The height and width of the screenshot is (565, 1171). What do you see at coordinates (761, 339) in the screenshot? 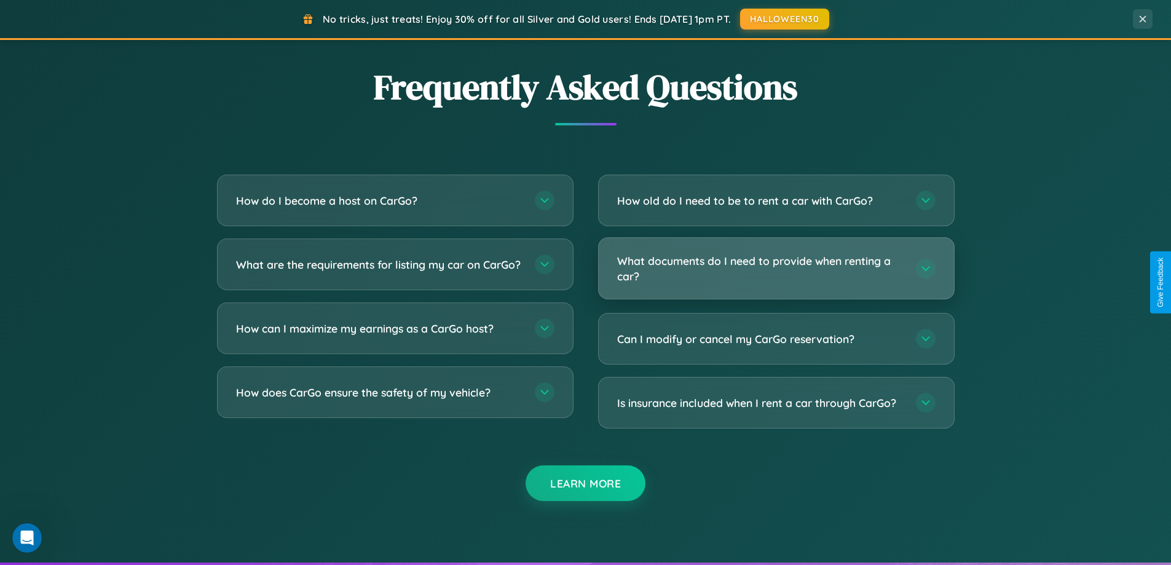
I see `h3: Can I modify or cancel my CarGo reservation?` at bounding box center [761, 339].